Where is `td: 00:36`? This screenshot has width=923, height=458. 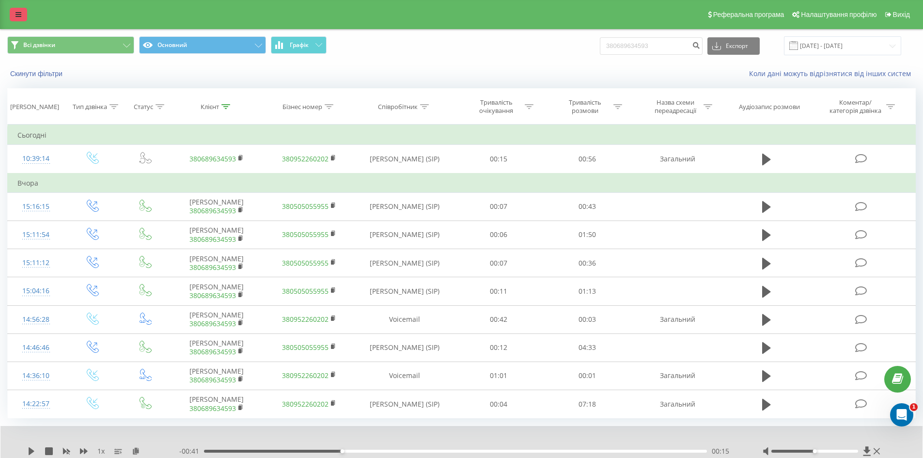 td: 00:36 is located at coordinates (588, 263).